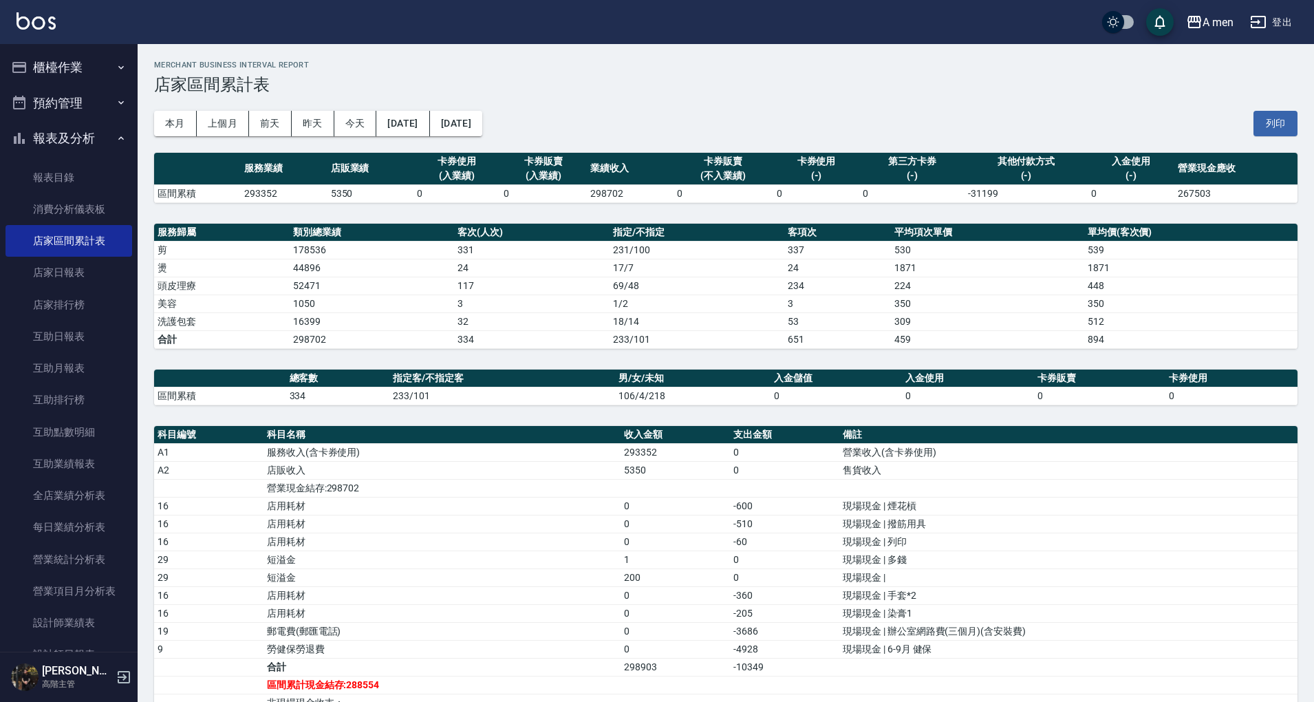  I want to click on h3: 店家區間累計表, so click(726, 85).